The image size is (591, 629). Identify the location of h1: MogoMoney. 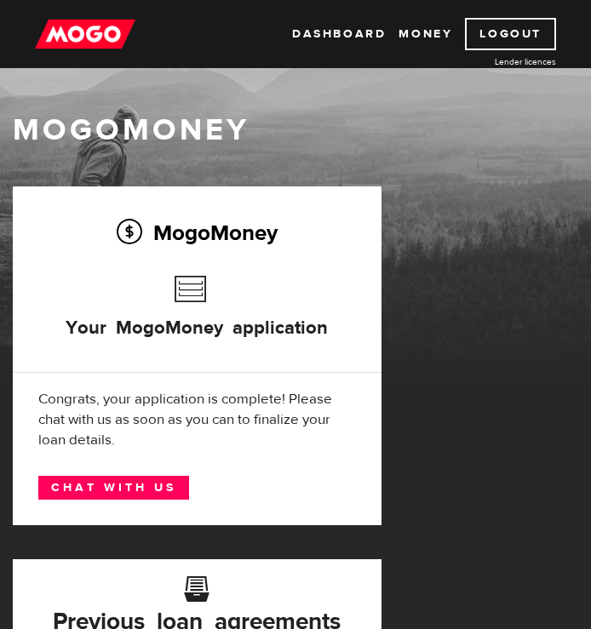
(295, 130).